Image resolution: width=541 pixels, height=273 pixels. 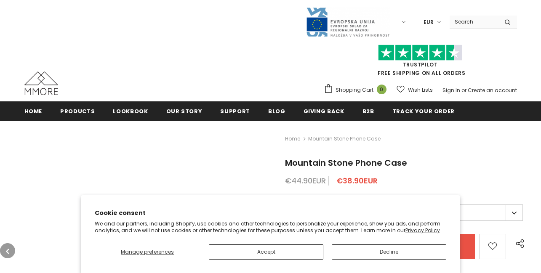 I want to click on a: Wish Lists, so click(x=415, y=90).